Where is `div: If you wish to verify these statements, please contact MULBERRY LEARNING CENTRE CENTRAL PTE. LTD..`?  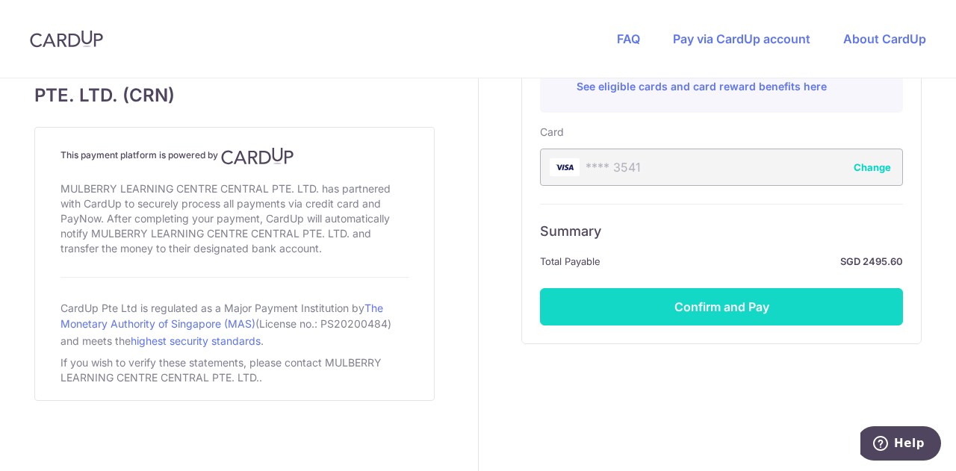 div: If you wish to verify these statements, please contact MULBERRY LEARNING CENTRE CENTRAL PTE. LTD.. is located at coordinates (235, 371).